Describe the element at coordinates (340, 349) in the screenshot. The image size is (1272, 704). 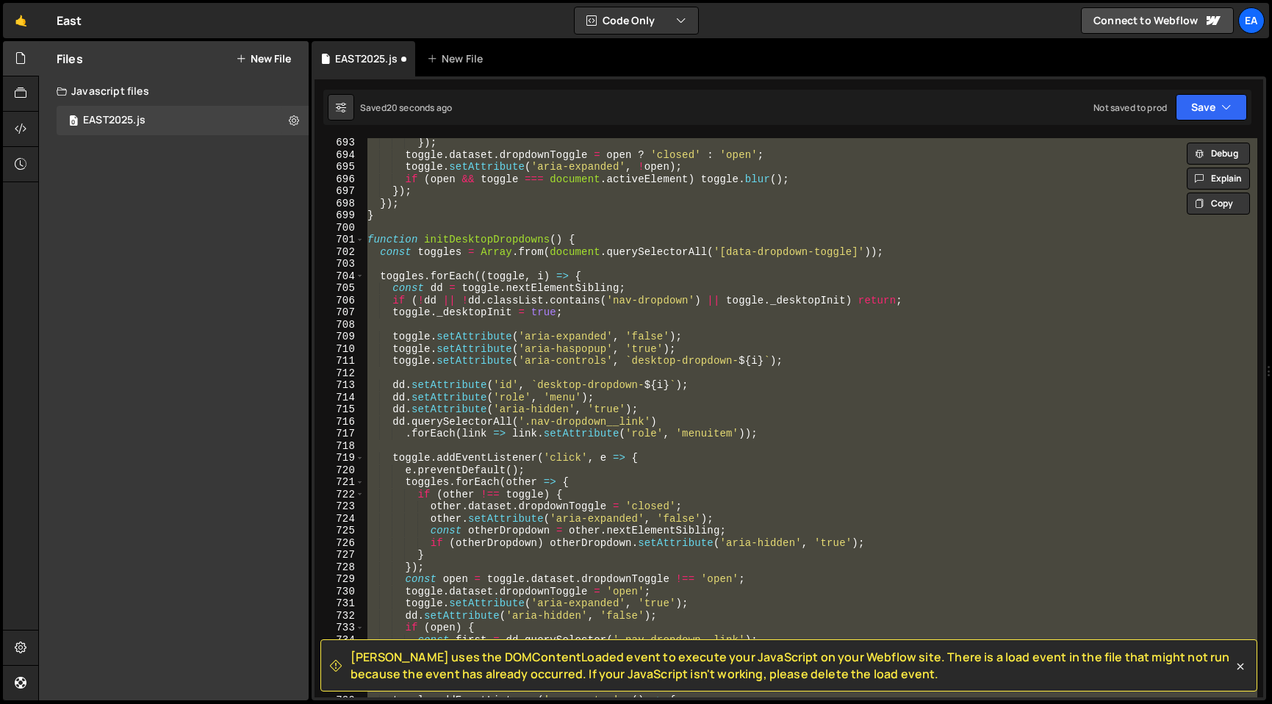
I see `div: 710` at that location.